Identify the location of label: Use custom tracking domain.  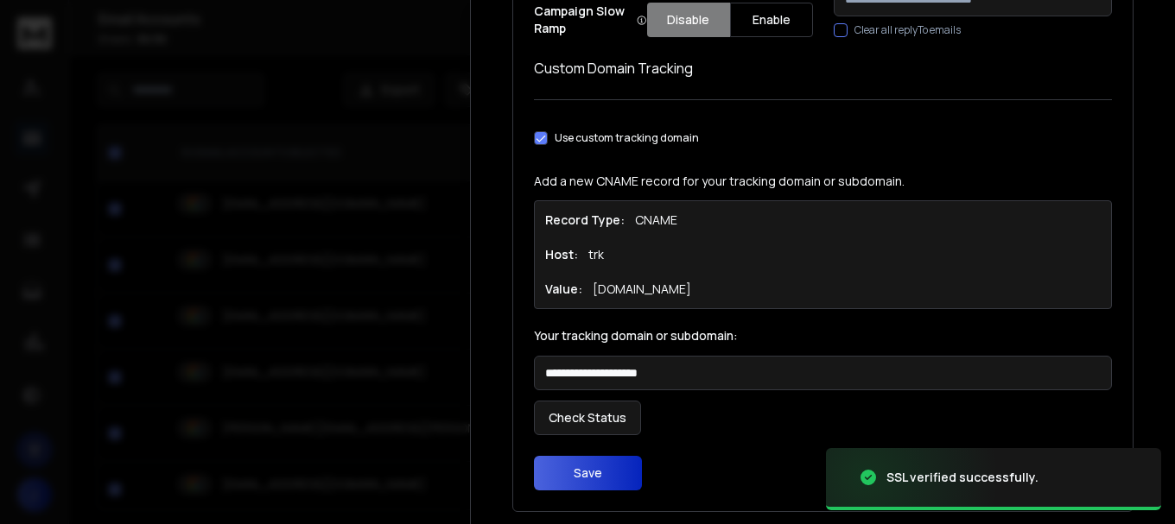
(626, 138).